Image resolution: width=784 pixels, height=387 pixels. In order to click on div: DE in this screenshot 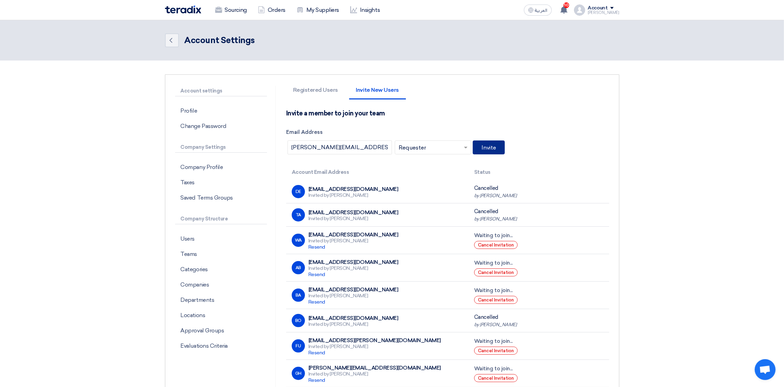, I will do `click(298, 192)`.